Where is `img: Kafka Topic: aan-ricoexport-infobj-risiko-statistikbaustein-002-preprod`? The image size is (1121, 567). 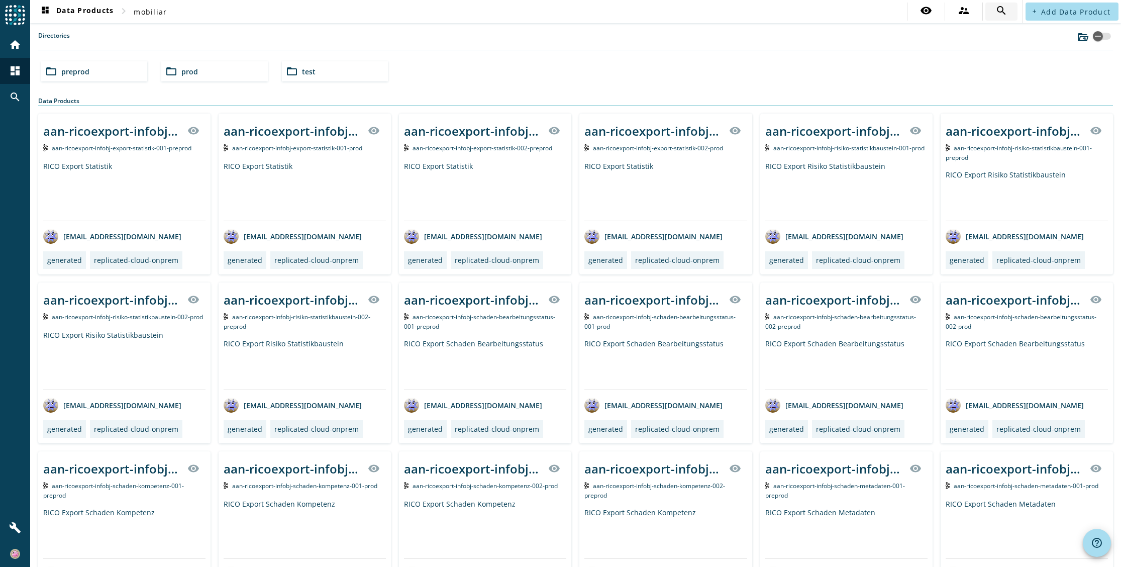
img: Kafka Topic: aan-ricoexport-infobj-risiko-statistikbaustein-002-preprod is located at coordinates (226, 317).